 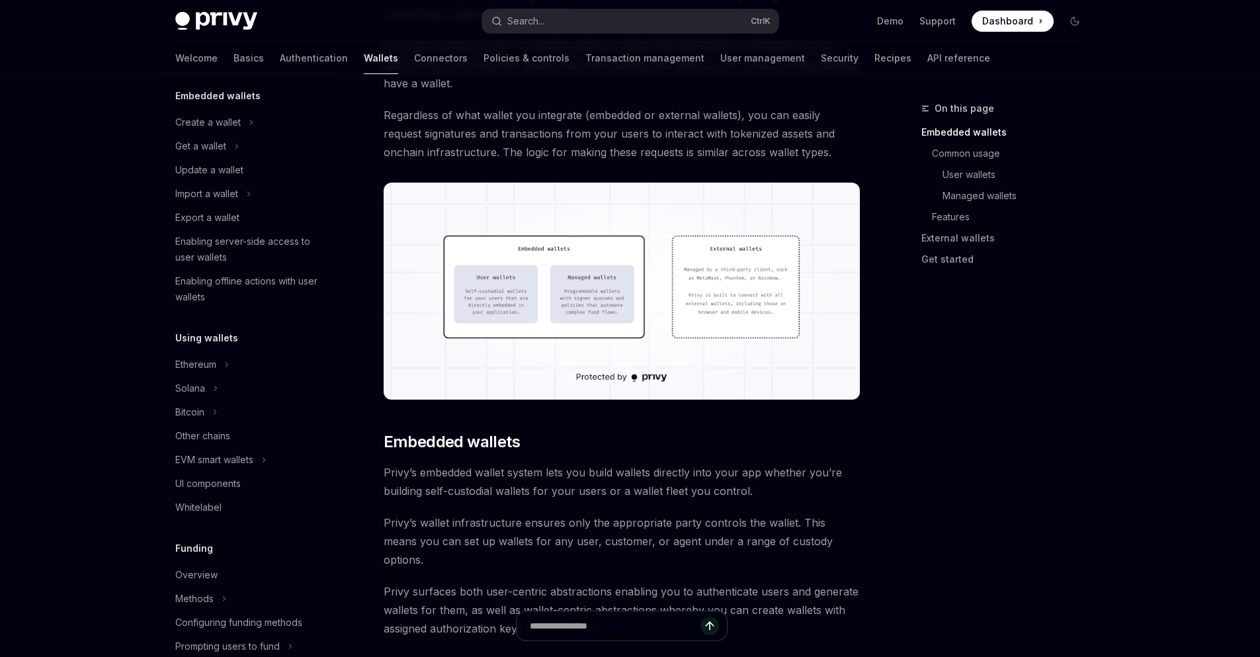 What do you see at coordinates (196, 364) in the screenshot?
I see `div: Ethereum` at bounding box center [196, 364].